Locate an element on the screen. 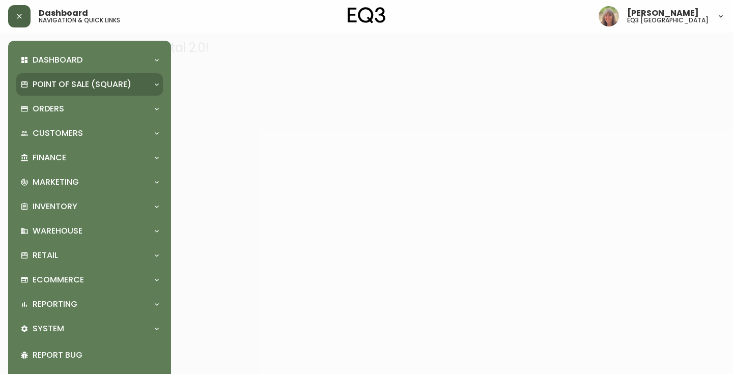 The height and width of the screenshot is (374, 733). div: Inventory is located at coordinates (90, 207).